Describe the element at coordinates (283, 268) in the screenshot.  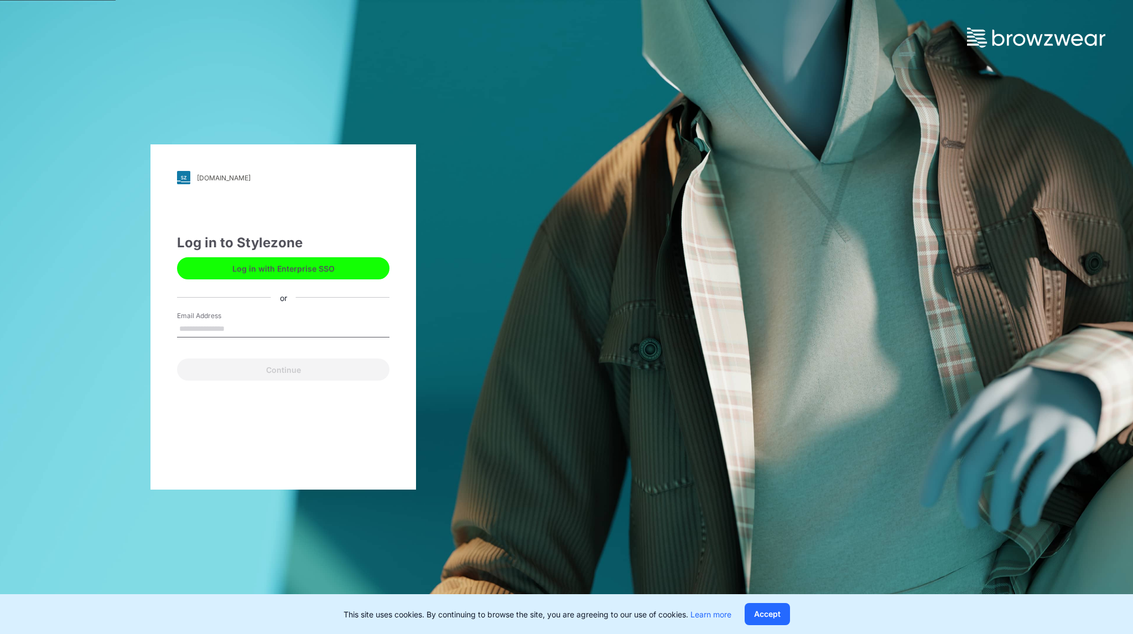
I see `button: Log in with Enterprise SSO` at that location.